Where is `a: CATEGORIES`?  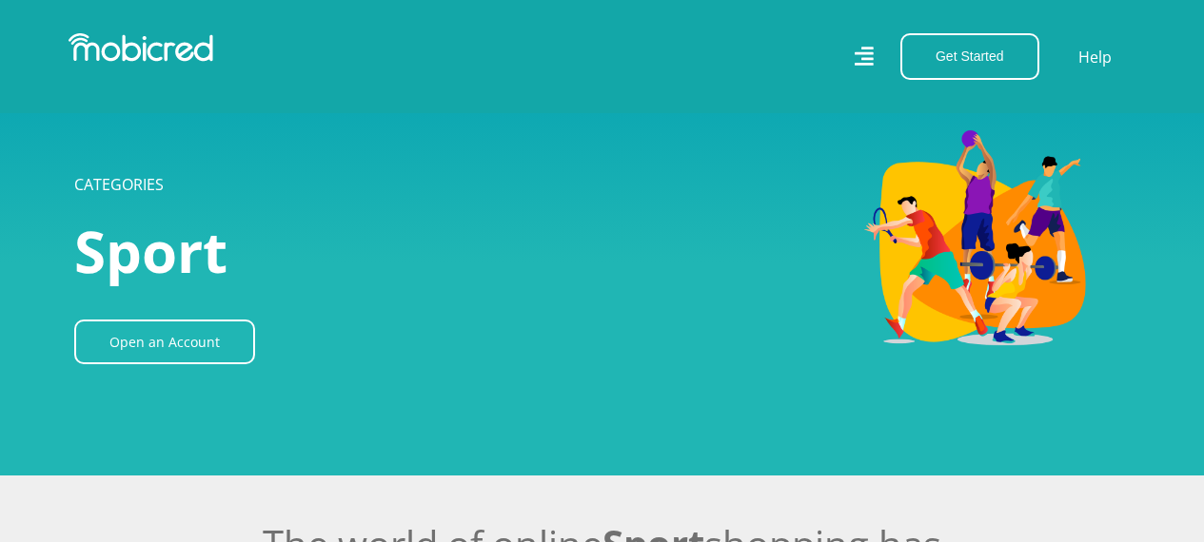 a: CATEGORIES is located at coordinates (119, 185).